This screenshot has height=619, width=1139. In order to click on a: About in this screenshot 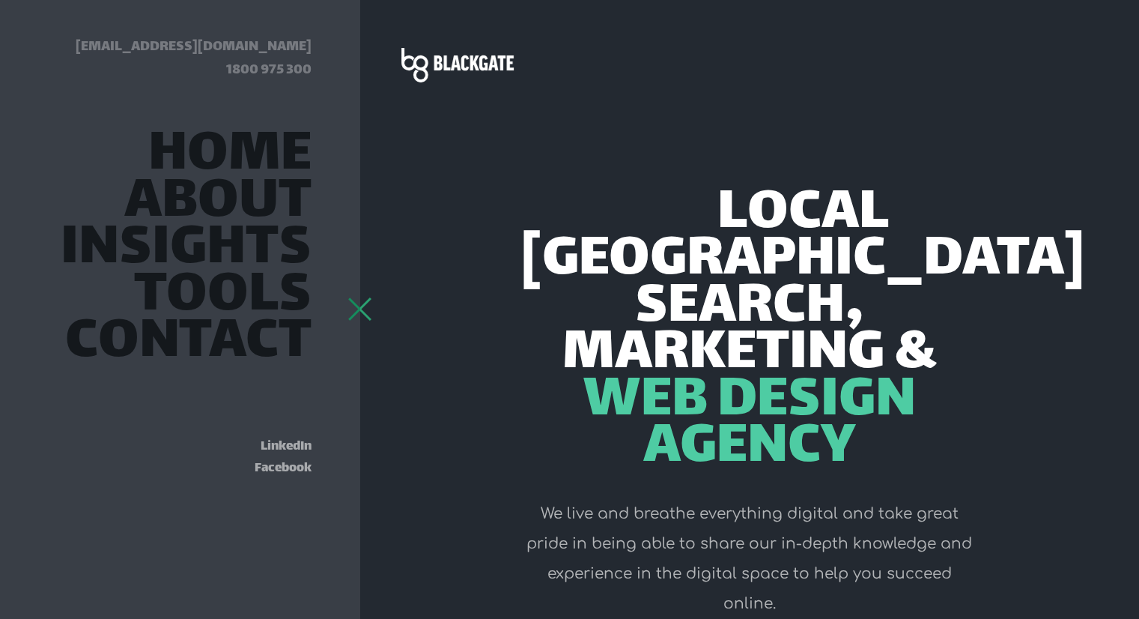, I will do `click(218, 204)`.